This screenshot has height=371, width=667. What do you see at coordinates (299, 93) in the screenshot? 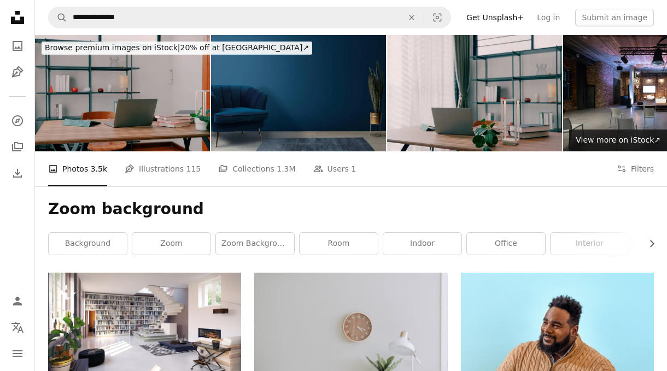
I see `img: Retro living room interior design` at bounding box center [299, 93].